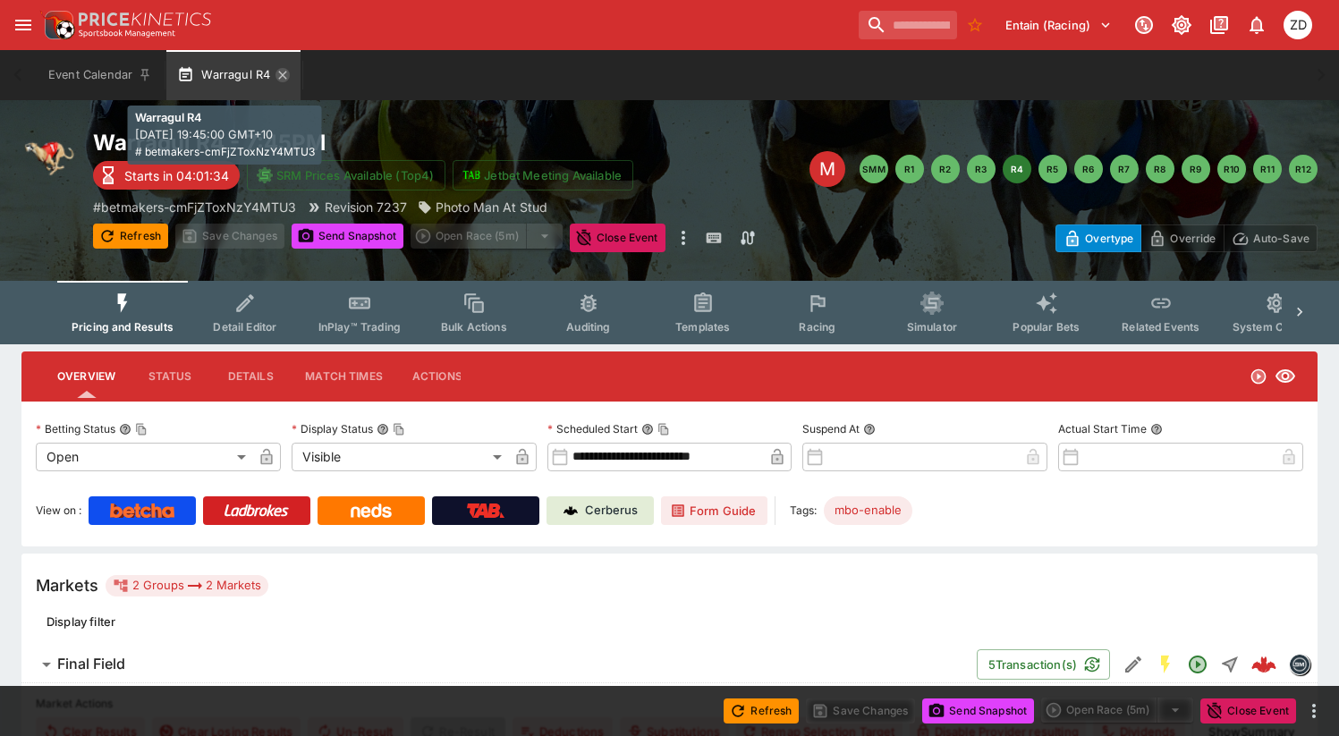  I want to click on img: Cerberus, so click(571, 511).